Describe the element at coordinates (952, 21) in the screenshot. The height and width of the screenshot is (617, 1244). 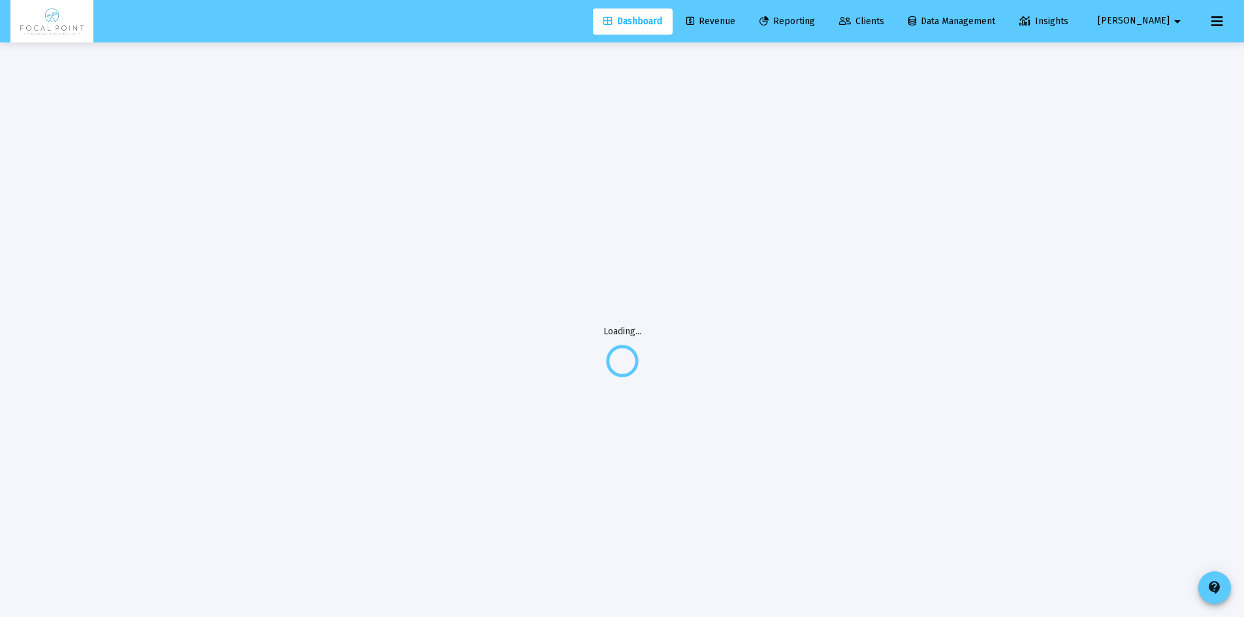
I see `span: Data Management` at that location.